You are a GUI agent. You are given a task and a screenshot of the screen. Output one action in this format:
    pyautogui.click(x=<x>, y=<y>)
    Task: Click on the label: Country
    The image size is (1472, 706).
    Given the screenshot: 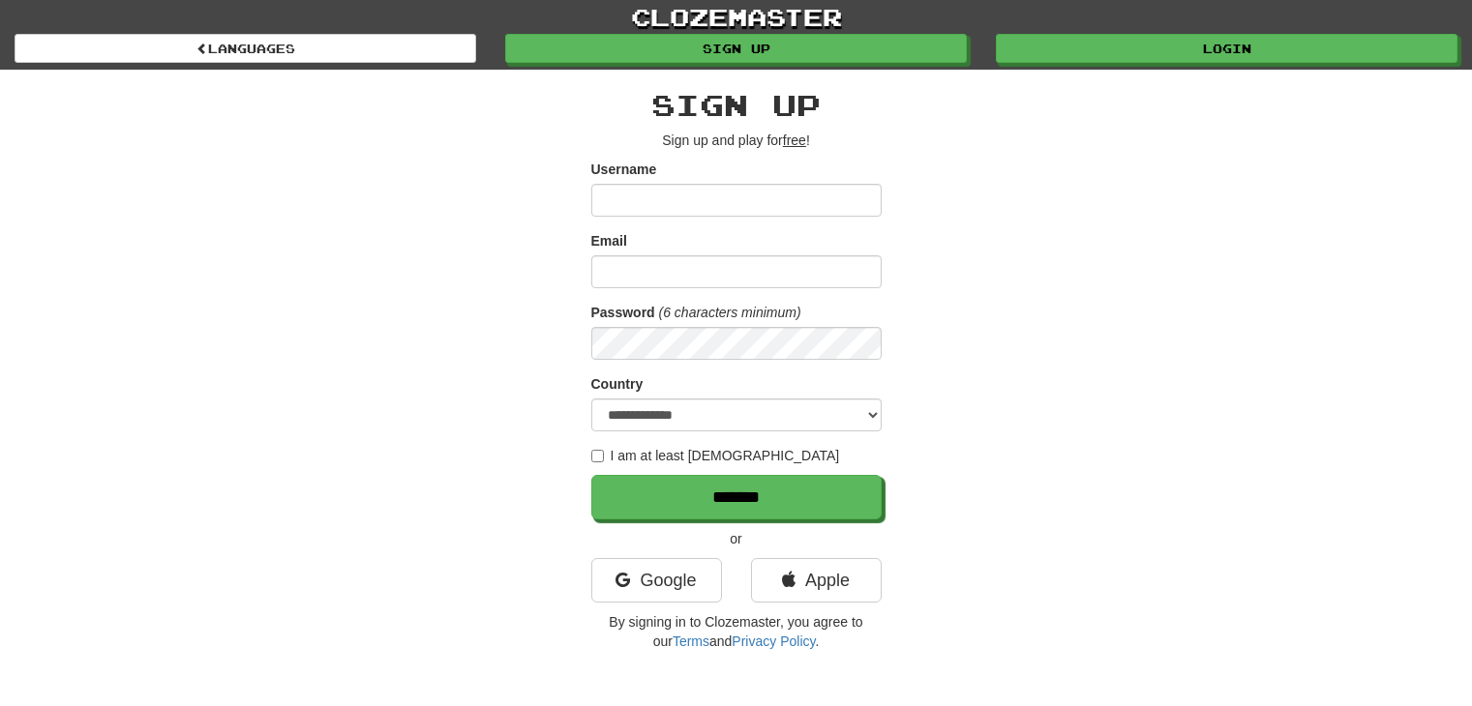 What is the action you would take?
    pyautogui.click(x=617, y=384)
    